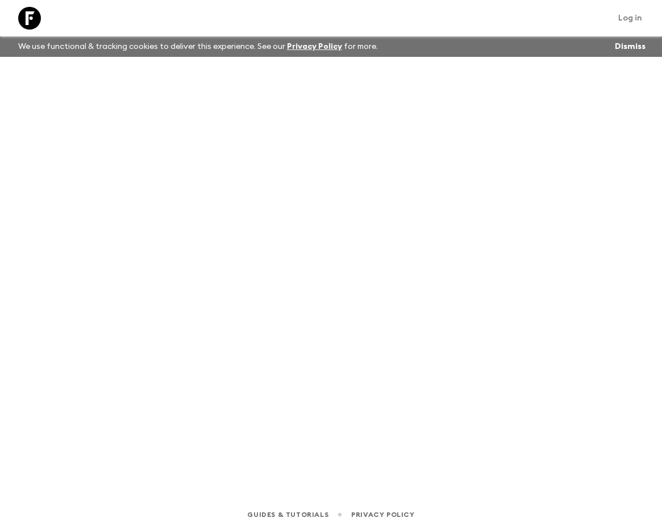  What do you see at coordinates (288, 514) in the screenshot?
I see `a: Guides & Tutorials` at bounding box center [288, 514].